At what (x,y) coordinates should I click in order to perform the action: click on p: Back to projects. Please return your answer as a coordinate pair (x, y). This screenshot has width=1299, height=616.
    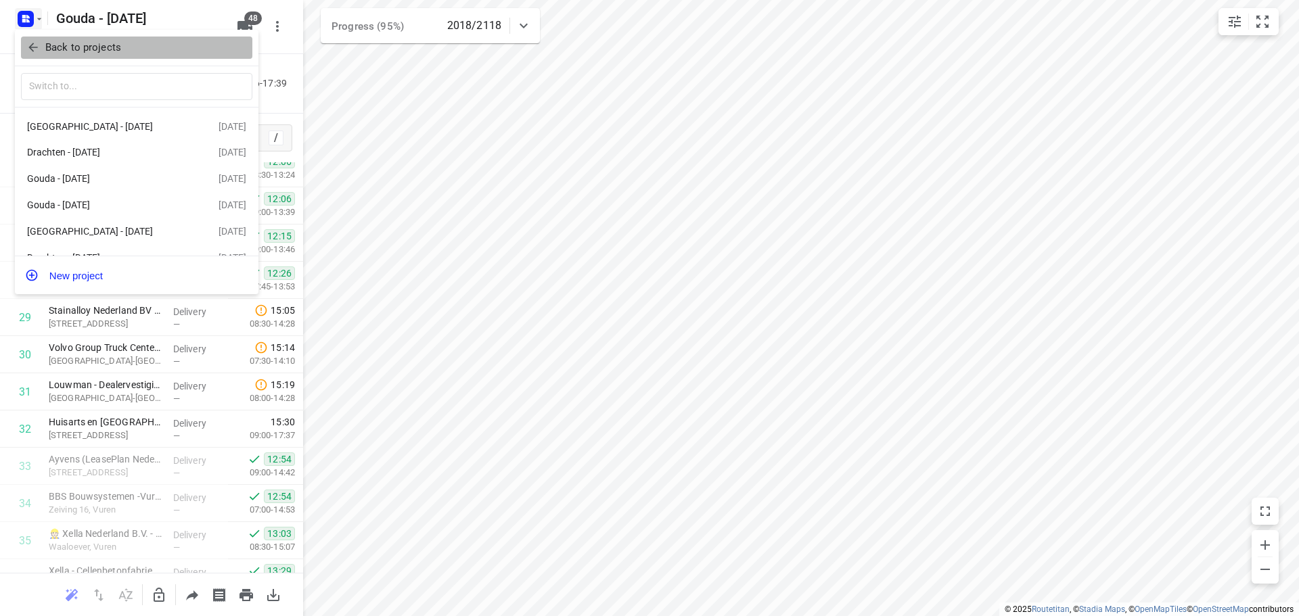
    Looking at the image, I should click on (83, 47).